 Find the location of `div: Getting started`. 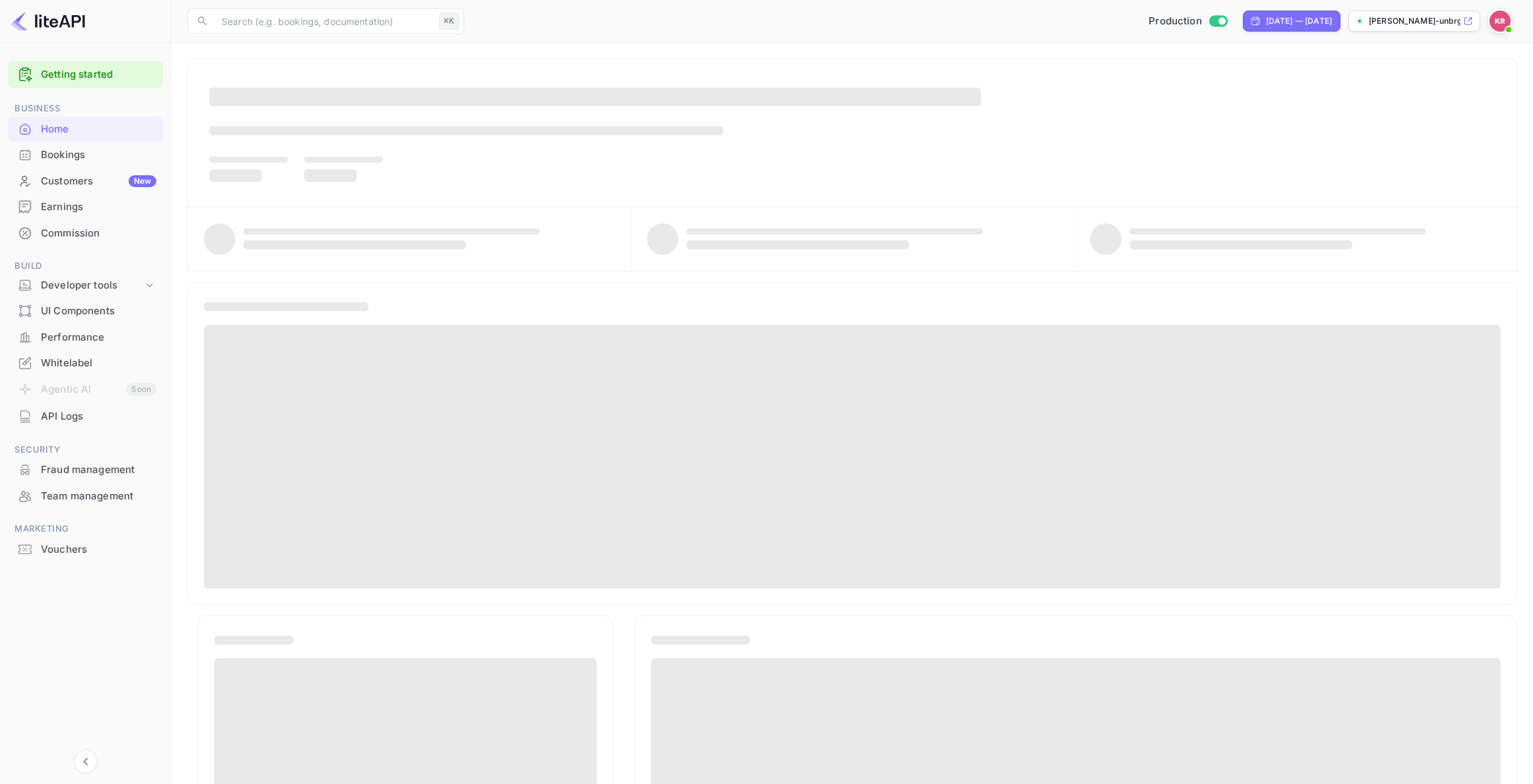

div: Getting started is located at coordinates (85, 74).